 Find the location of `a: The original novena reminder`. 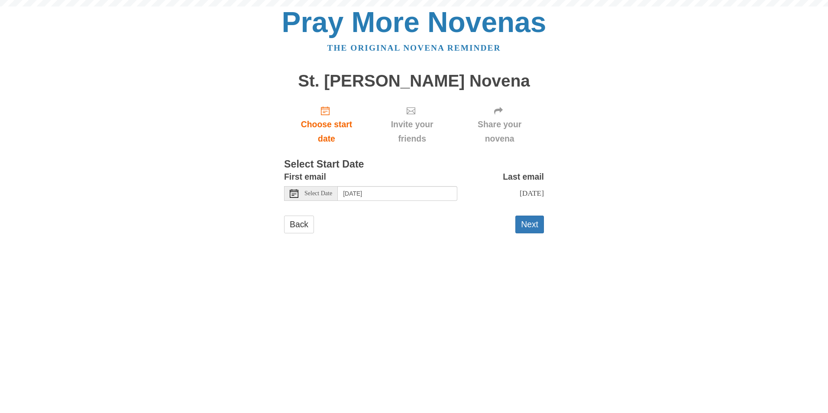

a: The original novena reminder is located at coordinates (414, 48).